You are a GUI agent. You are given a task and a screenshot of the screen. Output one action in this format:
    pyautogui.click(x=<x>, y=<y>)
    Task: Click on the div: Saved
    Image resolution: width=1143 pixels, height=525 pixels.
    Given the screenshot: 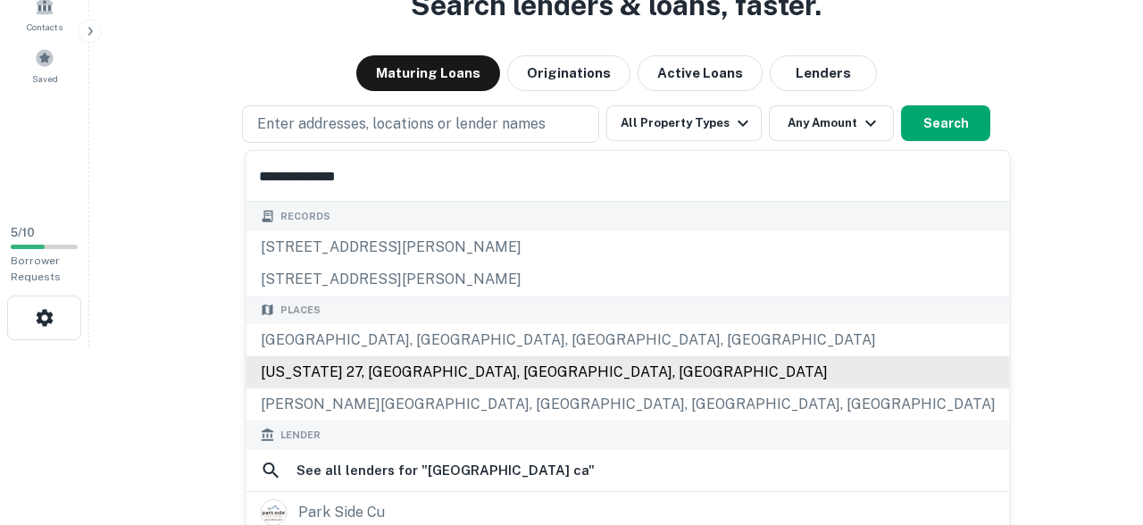 What is the action you would take?
    pyautogui.click(x=45, y=65)
    